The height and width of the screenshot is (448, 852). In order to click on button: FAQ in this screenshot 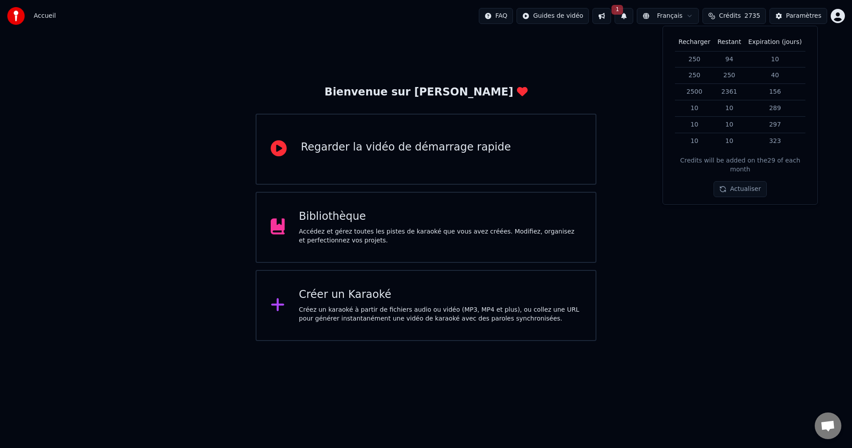, I will do `click(496, 16)`.